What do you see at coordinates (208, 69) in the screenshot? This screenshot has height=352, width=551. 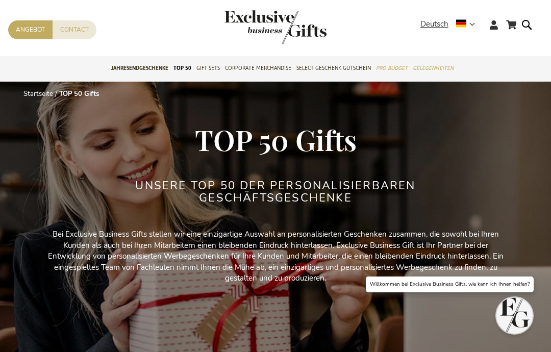 I see `a: Gift Sets` at bounding box center [208, 69].